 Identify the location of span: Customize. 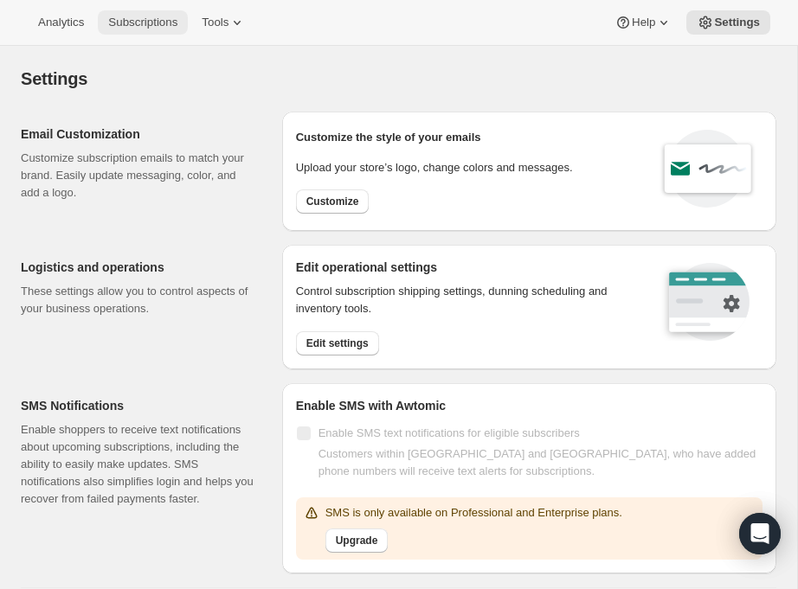
(332, 202).